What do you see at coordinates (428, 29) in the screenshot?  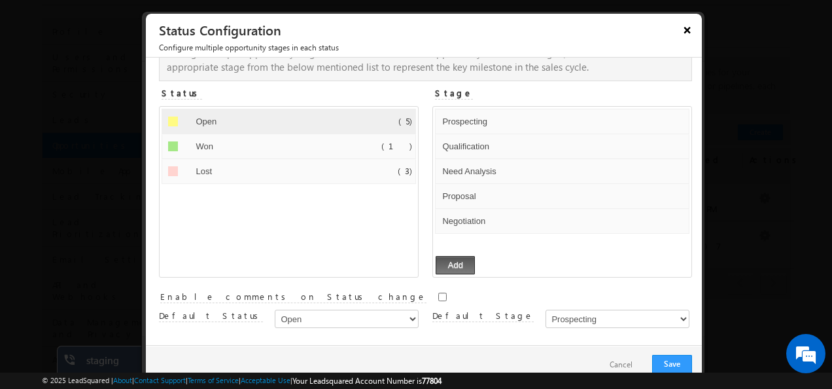 I see `h3: Status Configuration` at bounding box center [428, 29].